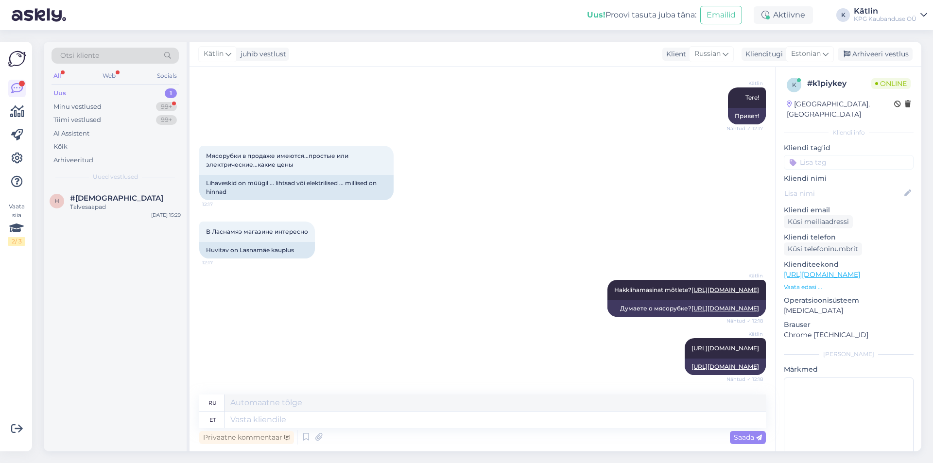  I want to click on div: Klienditugi, so click(762, 54).